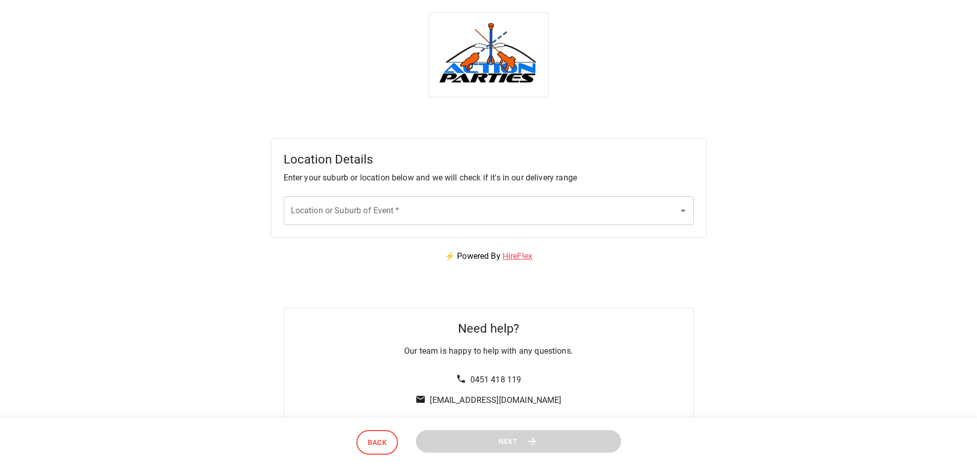 This screenshot has height=467, width=977. What do you see at coordinates (488, 351) in the screenshot?
I see `p: Our team is happy to help with any questions.` at bounding box center [488, 351].